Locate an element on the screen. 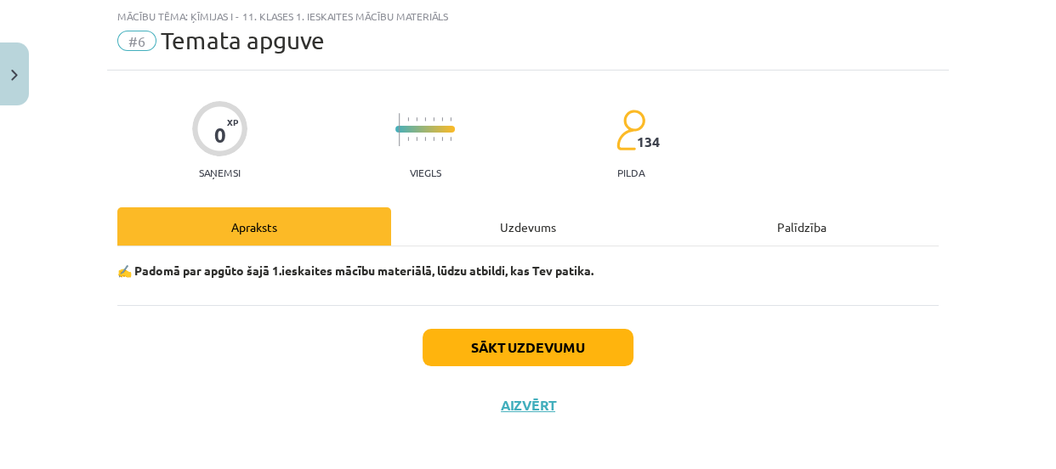 This screenshot has width=1056, height=469. p: pilda is located at coordinates (631, 173).